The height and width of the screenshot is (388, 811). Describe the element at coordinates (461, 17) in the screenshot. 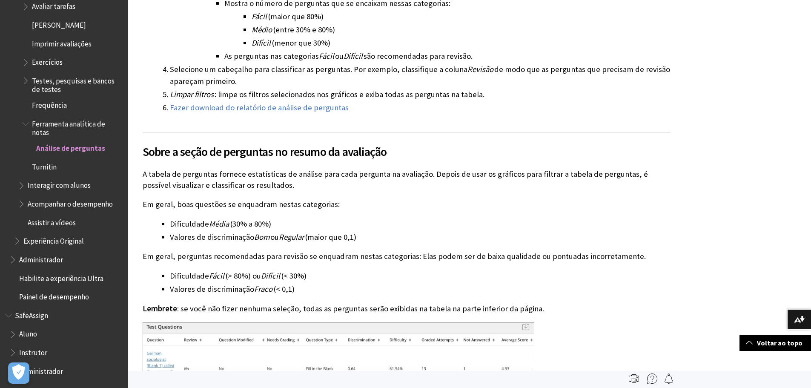

I see `li: (maior que 80%)` at that location.